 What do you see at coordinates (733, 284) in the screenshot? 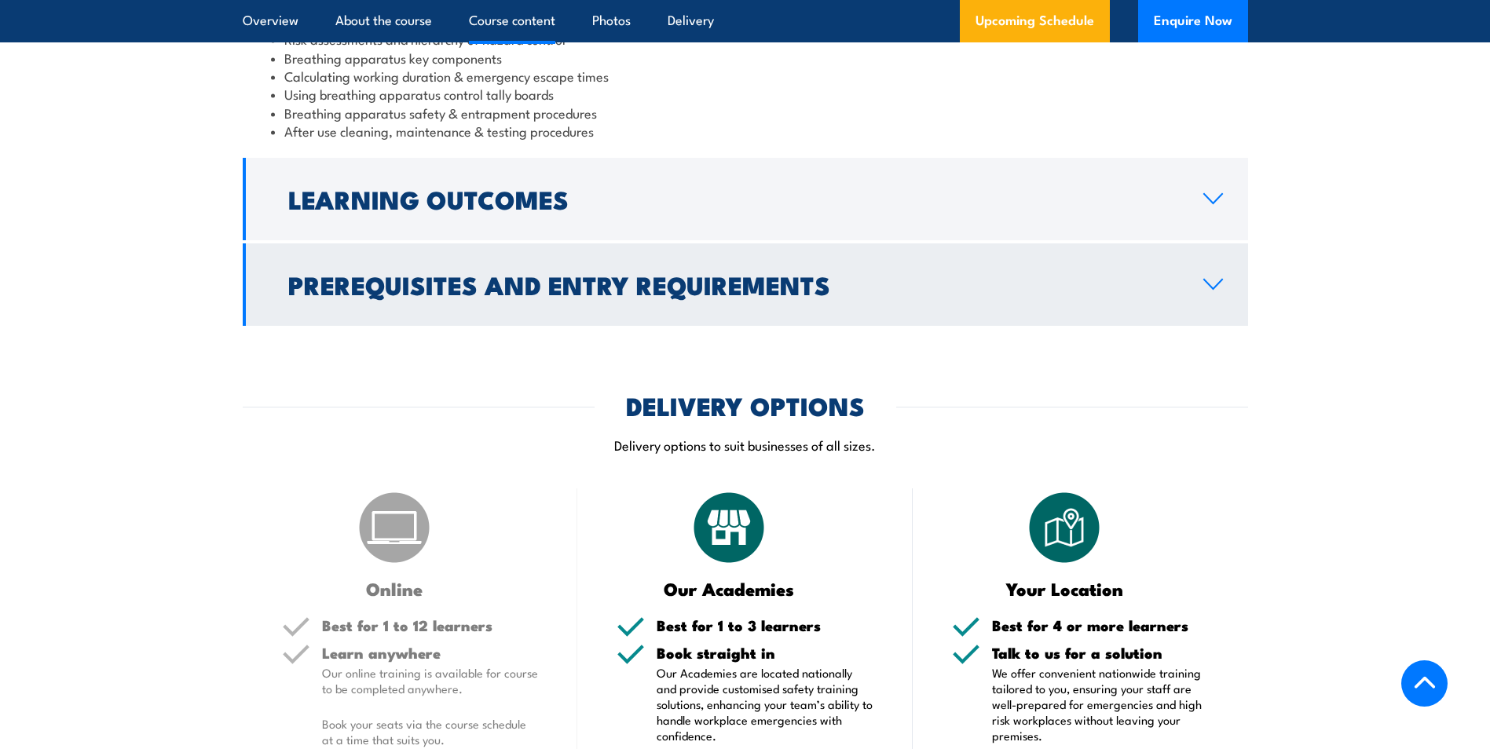
I see `h2: Prerequisites and Entry Requirements` at bounding box center [733, 284].